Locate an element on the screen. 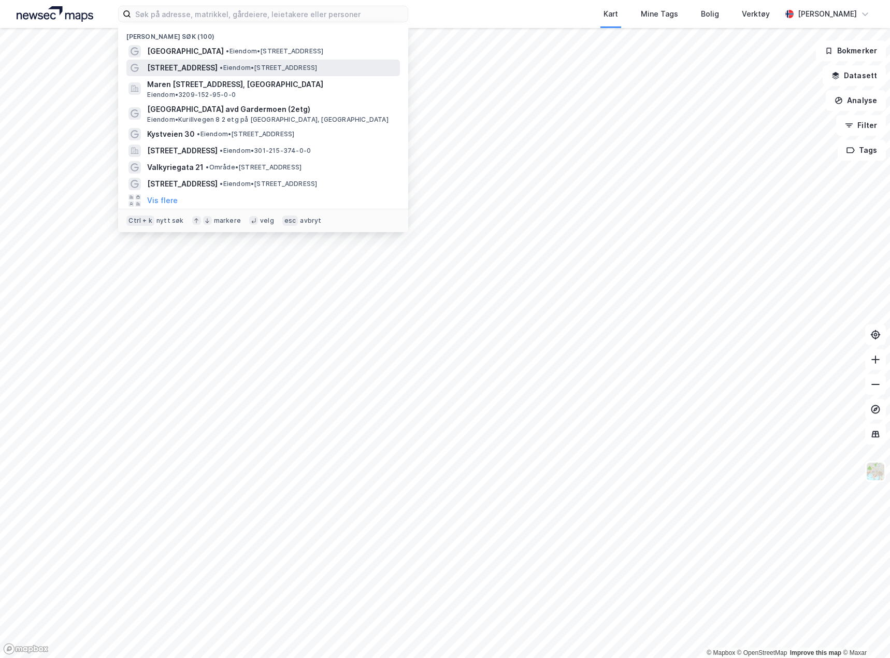 This screenshot has width=890, height=658. div: nytt søk is located at coordinates (170, 221).